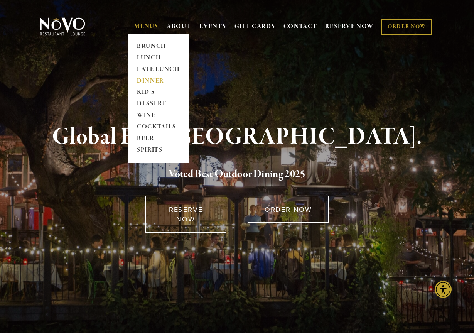  I want to click on a: COCKTAILS, so click(158, 127).